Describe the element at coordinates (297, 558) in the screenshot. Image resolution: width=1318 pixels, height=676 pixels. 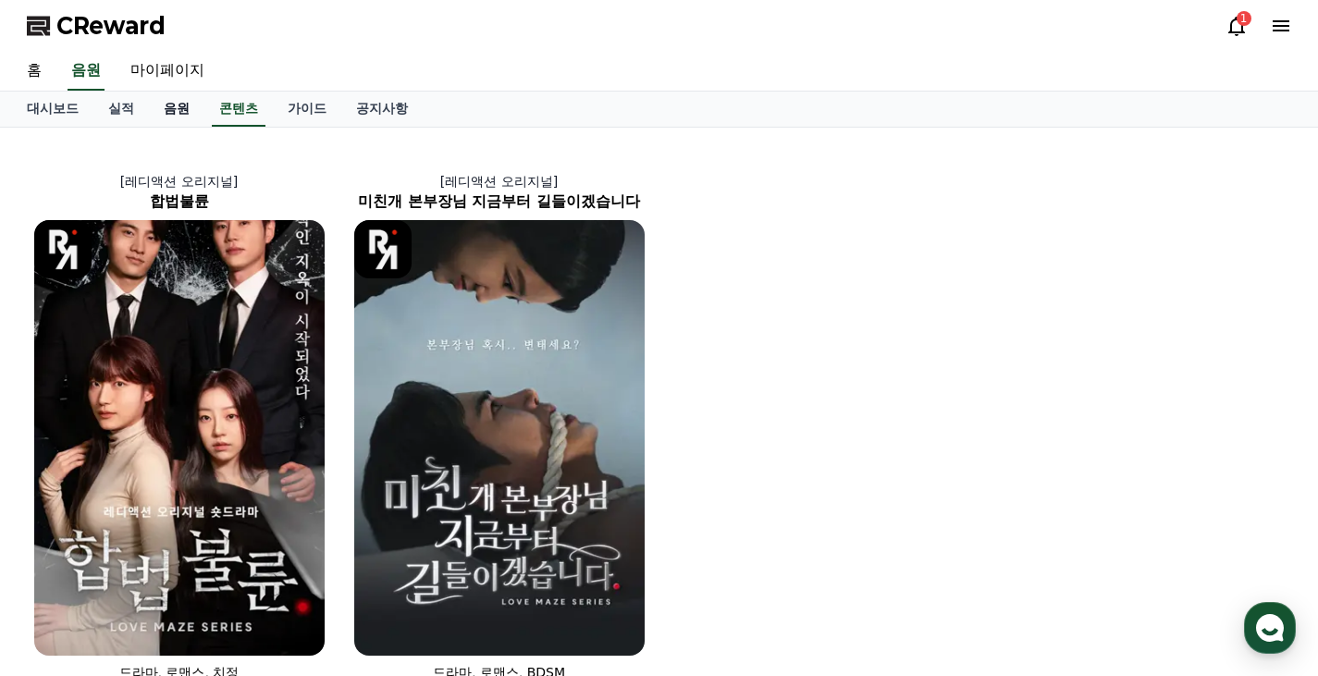
I see `span: 설정` at that location.